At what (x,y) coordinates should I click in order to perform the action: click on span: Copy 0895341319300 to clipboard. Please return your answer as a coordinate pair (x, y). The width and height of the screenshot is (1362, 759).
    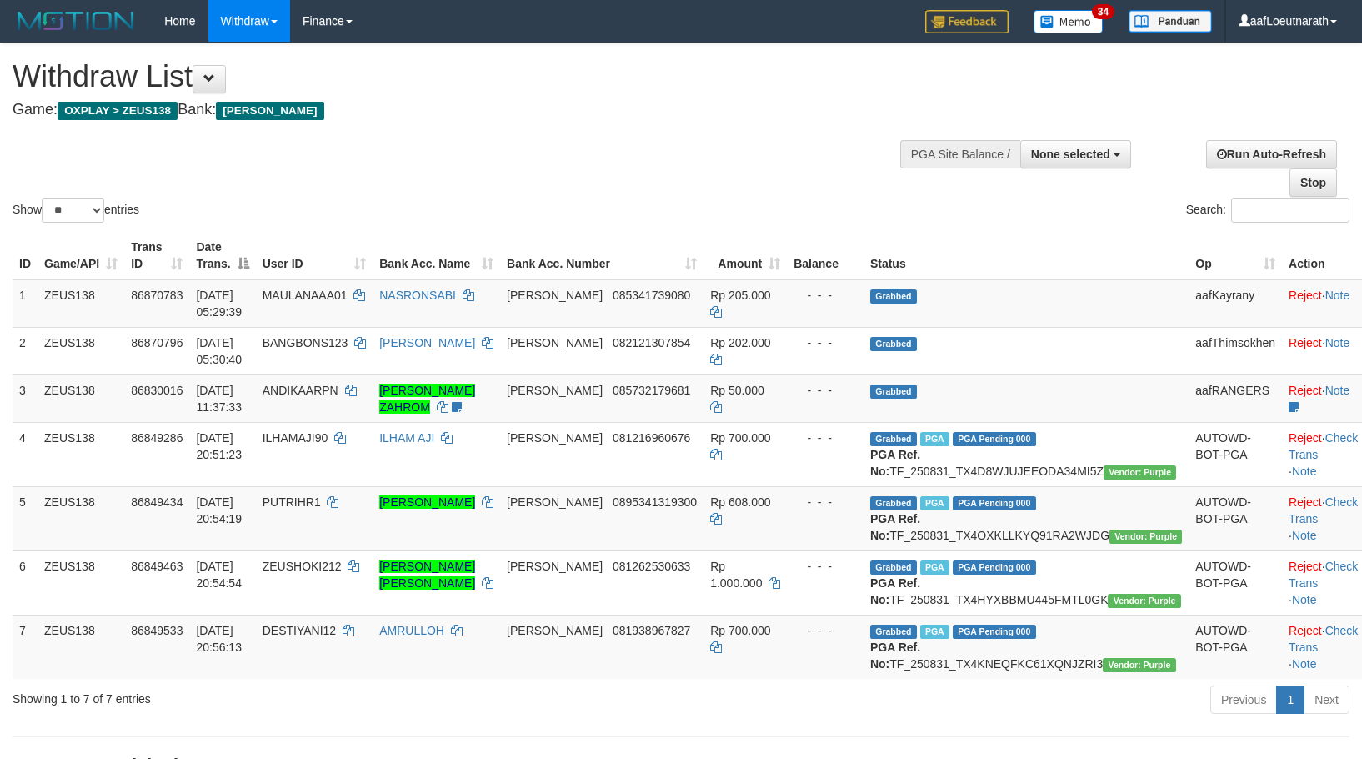
    Looking at the image, I should click on (655, 502).